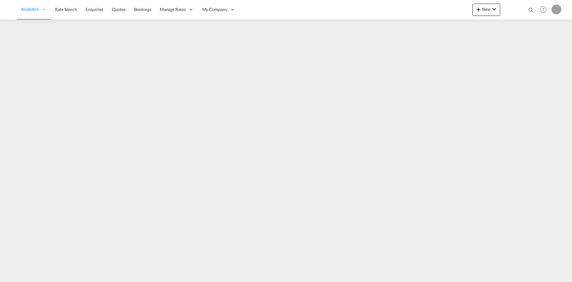 Image resolution: width=572 pixels, height=282 pixels. Describe the element at coordinates (66, 9) in the screenshot. I see `span: Rate Search` at that location.